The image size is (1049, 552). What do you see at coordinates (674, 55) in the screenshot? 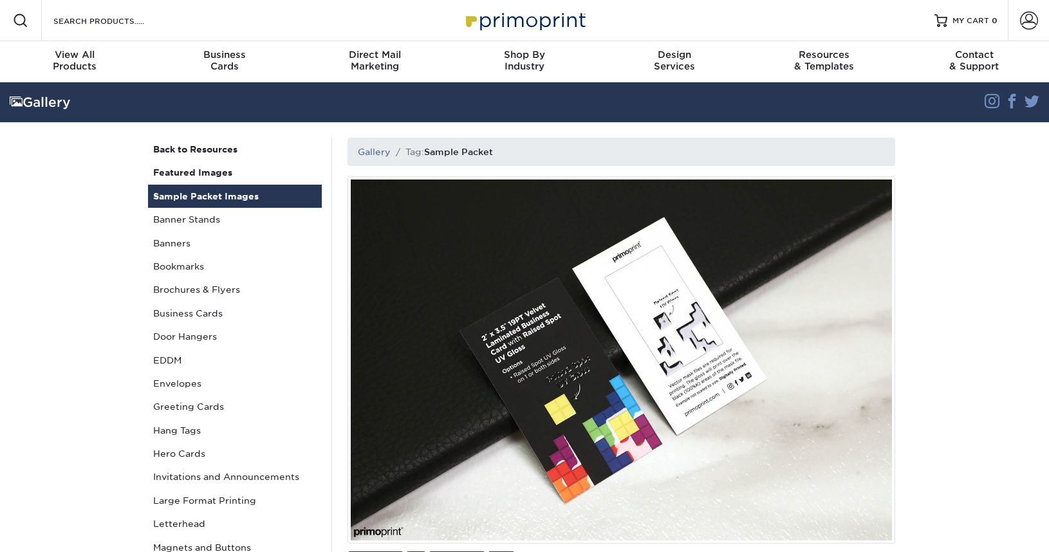
I see `span: Design` at bounding box center [674, 55].